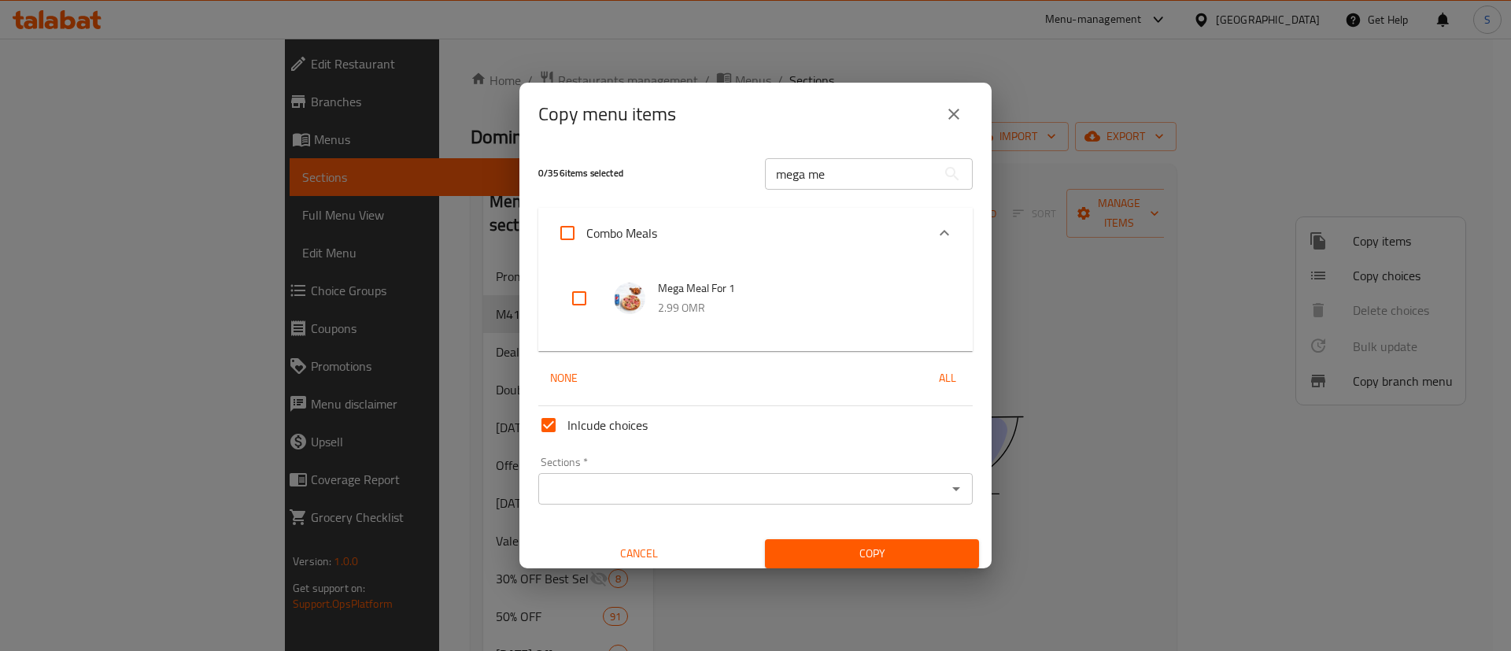 This screenshot has height=651, width=1511. What do you see at coordinates (608, 425) in the screenshot?
I see `span: Inlcude choices` at bounding box center [608, 425].